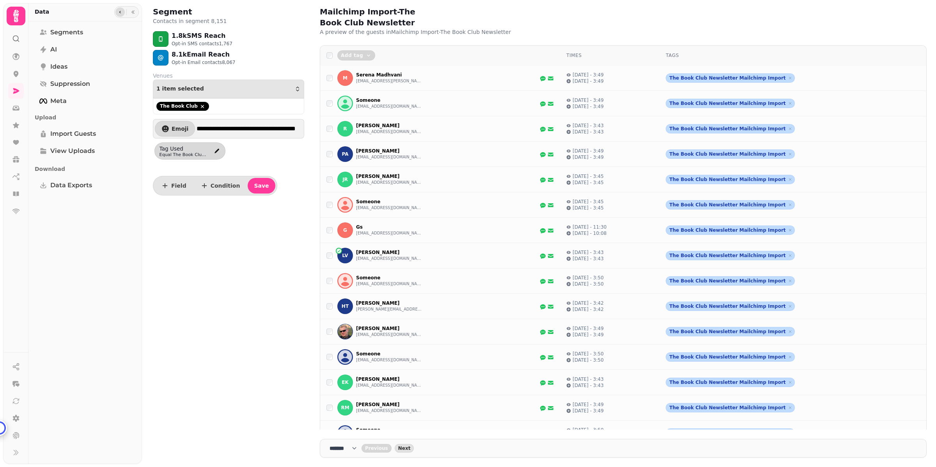  Describe the element at coordinates (42, 12) in the screenshot. I see `h2: Data` at that location.